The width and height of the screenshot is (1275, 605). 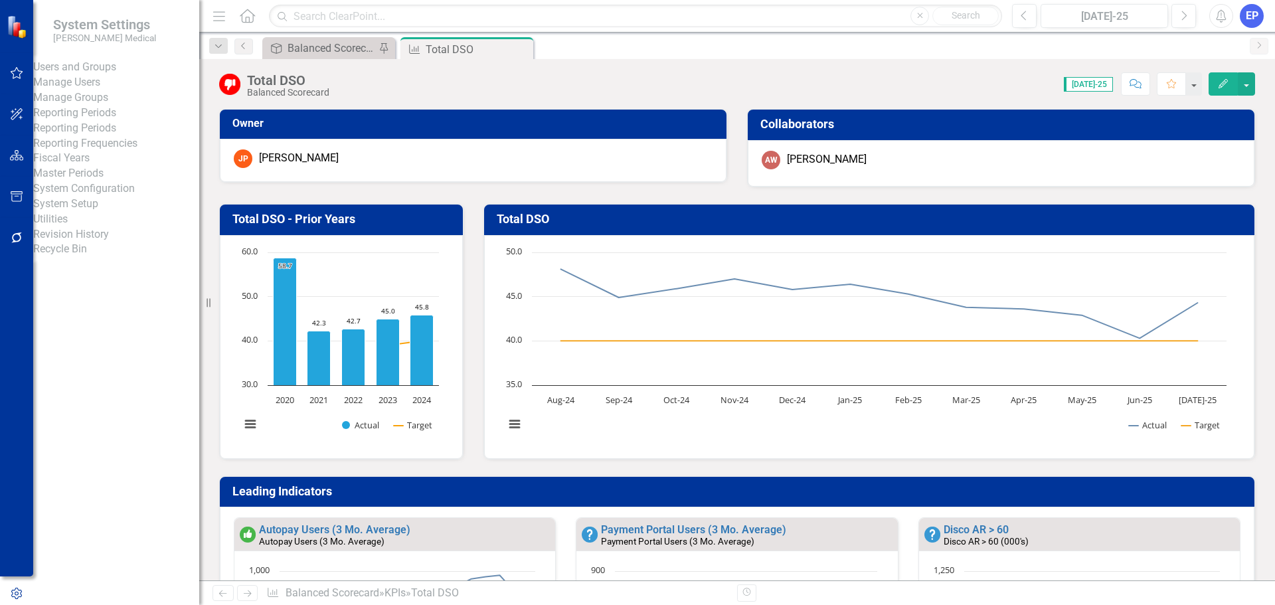 I want to click on text: Apr-25, so click(x=1023, y=400).